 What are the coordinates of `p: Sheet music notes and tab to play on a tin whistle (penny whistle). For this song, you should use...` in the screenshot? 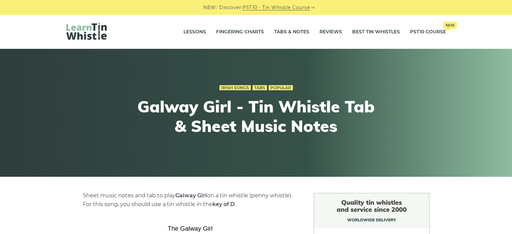 It's located at (190, 200).